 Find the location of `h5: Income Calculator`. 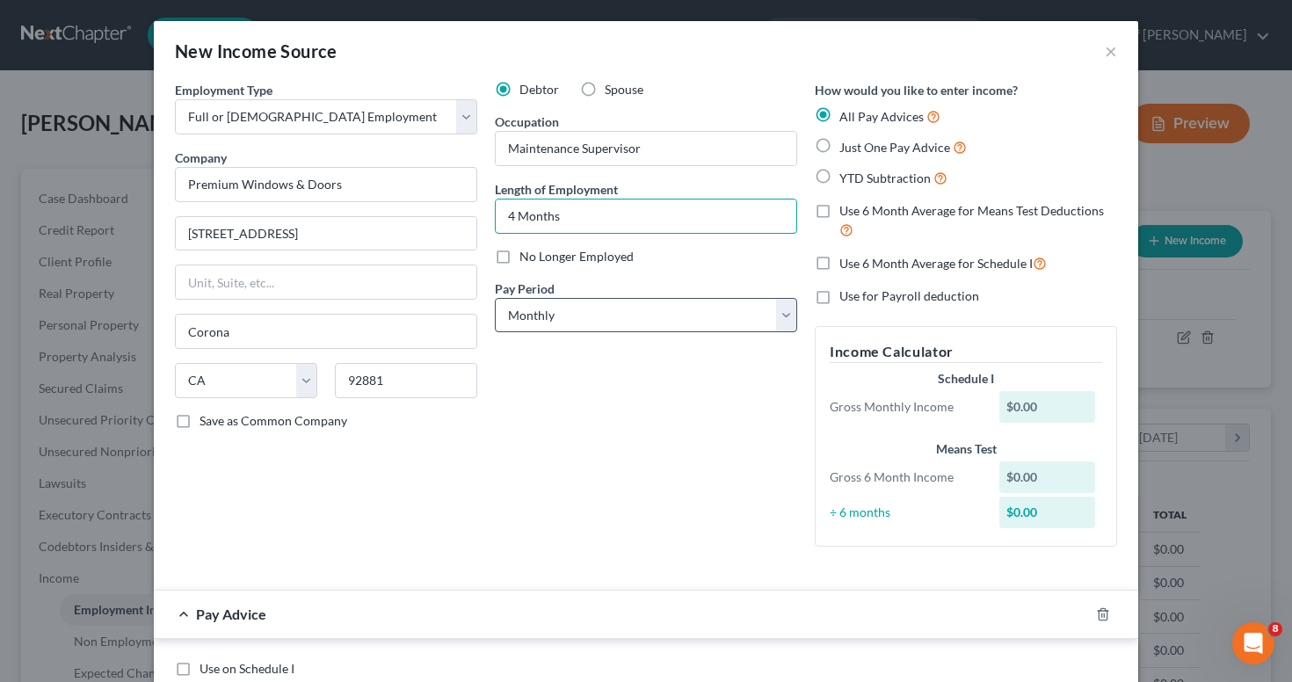

h5: Income Calculator is located at coordinates (966, 352).